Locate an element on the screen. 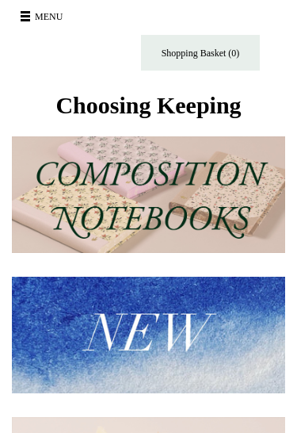  img: New.jpg__PID:f73bdf93-380a-4a35-bcfe-7823039498e1 is located at coordinates (148, 334).